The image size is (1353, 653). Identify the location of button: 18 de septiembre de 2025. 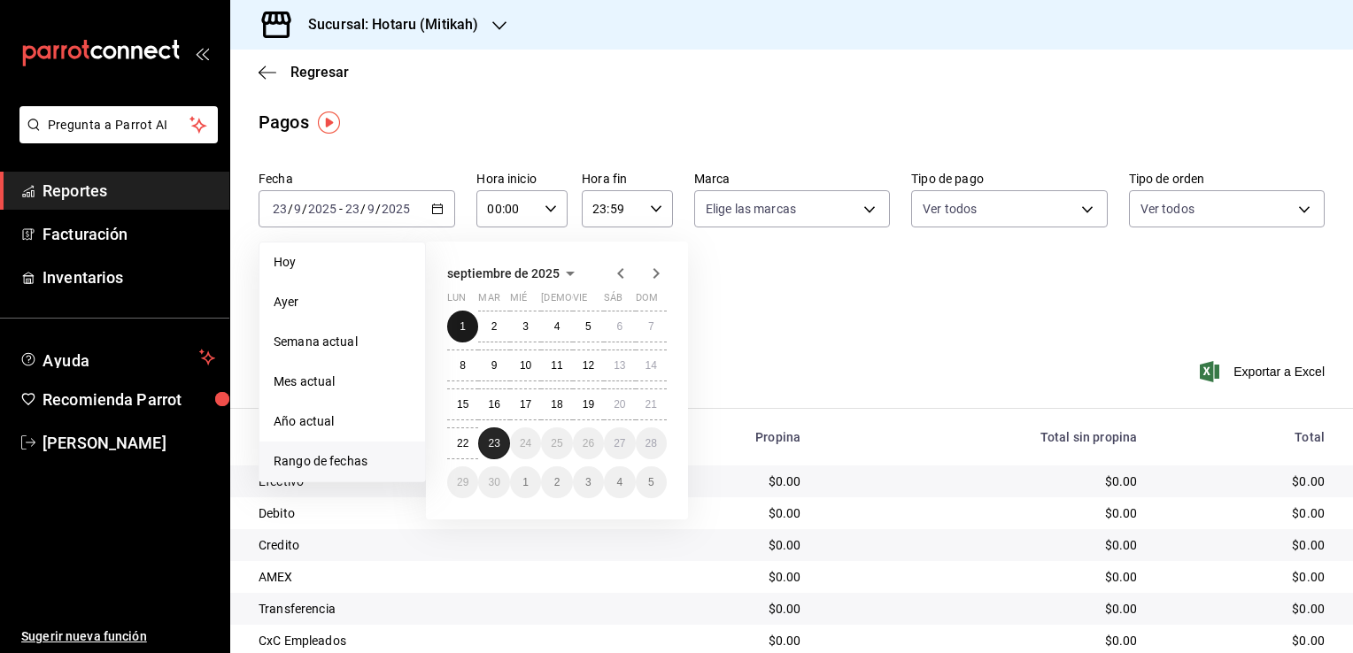
(556, 405).